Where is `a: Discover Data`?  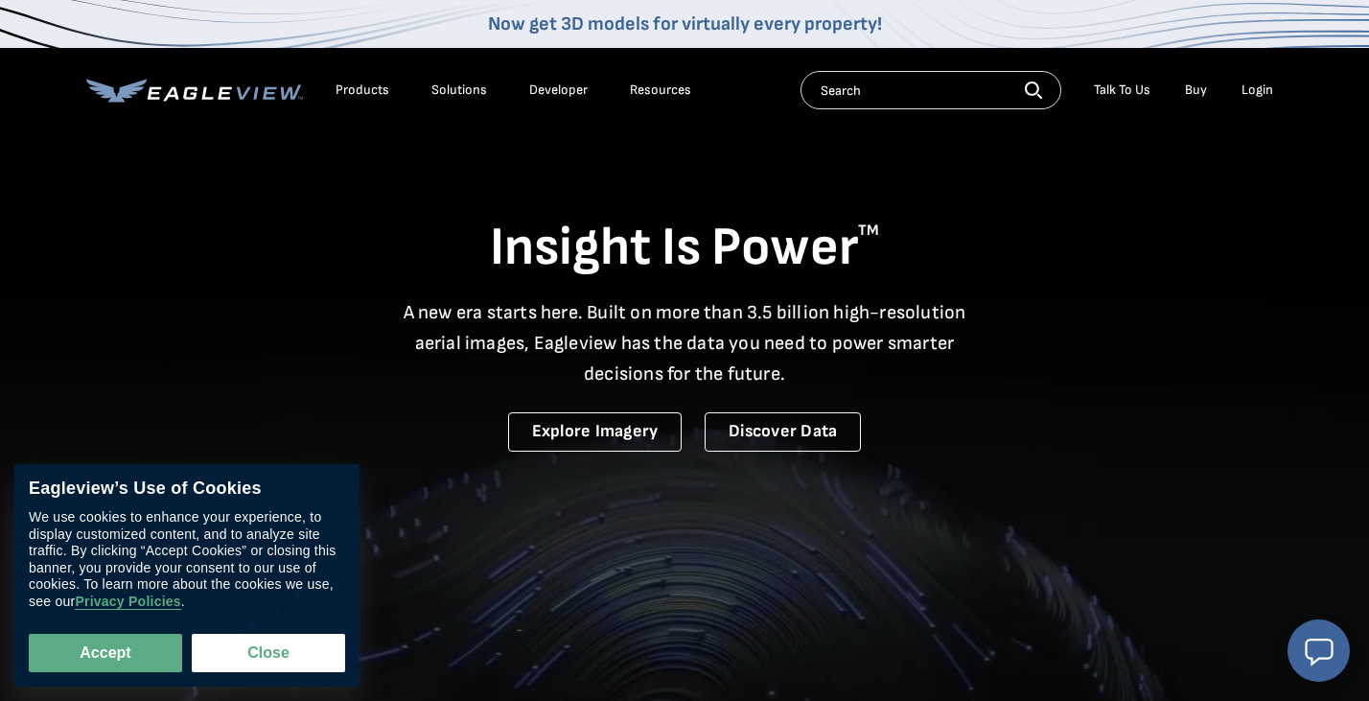
a: Discover Data is located at coordinates (782, 431).